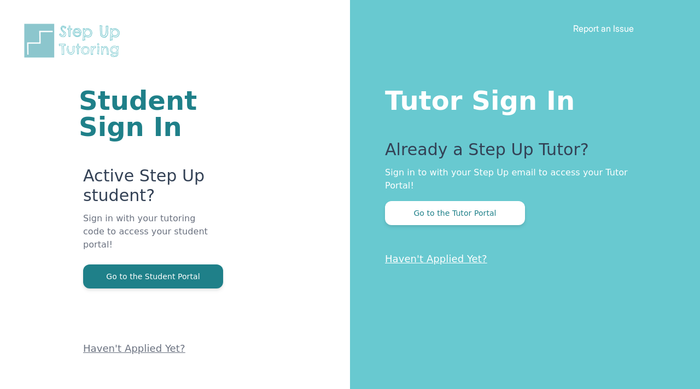  What do you see at coordinates (521, 153) in the screenshot?
I see `p: Already a Step Up Tutor?` at bounding box center [521, 153].